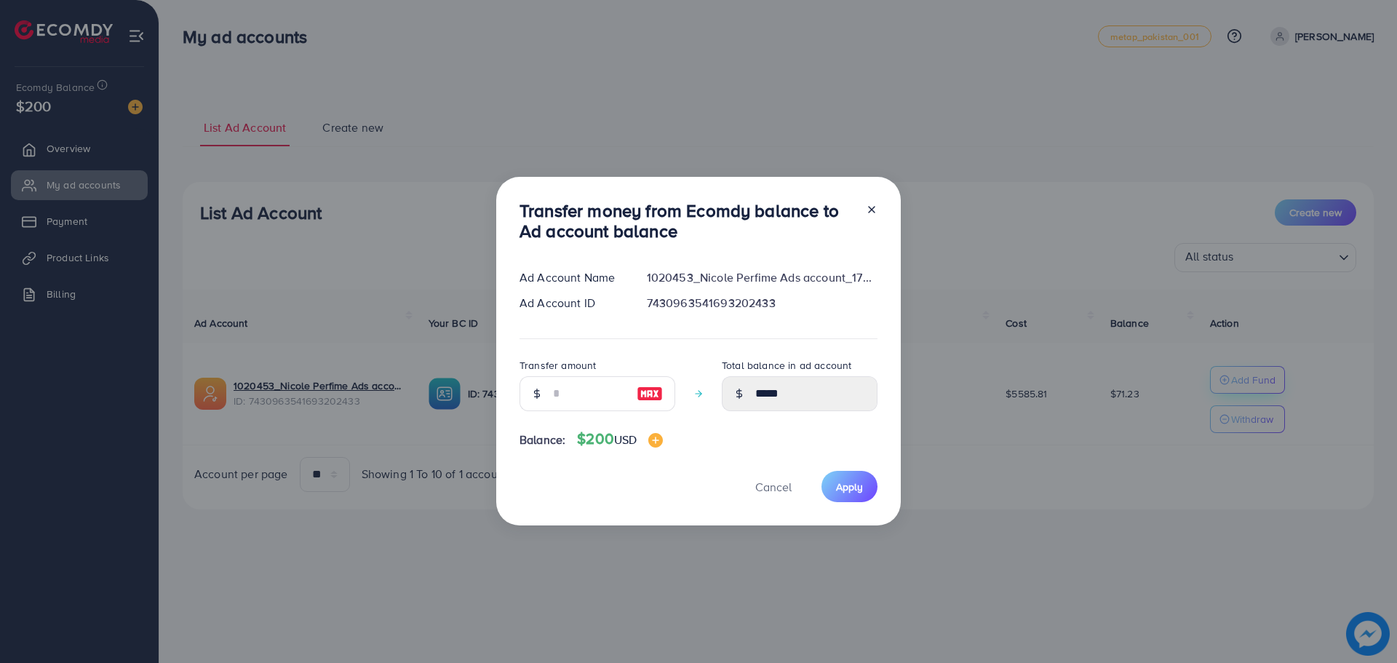 The image size is (1397, 663). I want to click on span: Cancel, so click(774, 487).